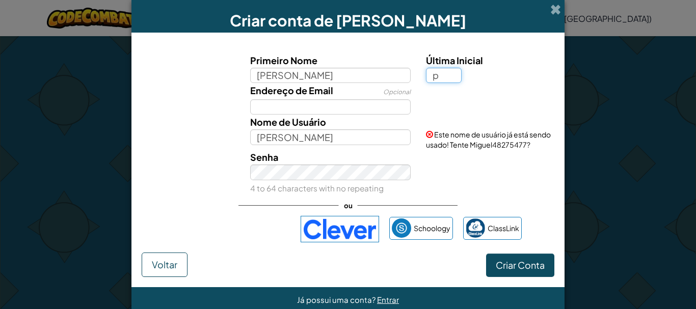 The height and width of the screenshot is (309, 696). I want to click on span: Já possui uma conta?, so click(337, 300).